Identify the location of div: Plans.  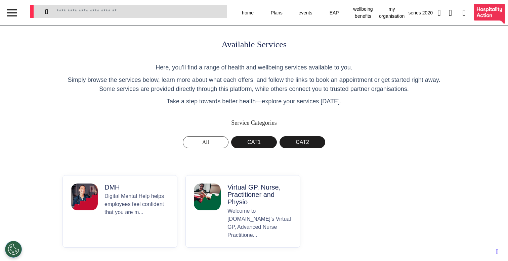
(276, 13).